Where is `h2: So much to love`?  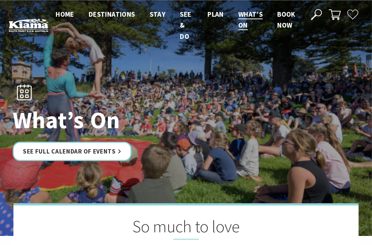 h2: So much to love is located at coordinates (186, 228).